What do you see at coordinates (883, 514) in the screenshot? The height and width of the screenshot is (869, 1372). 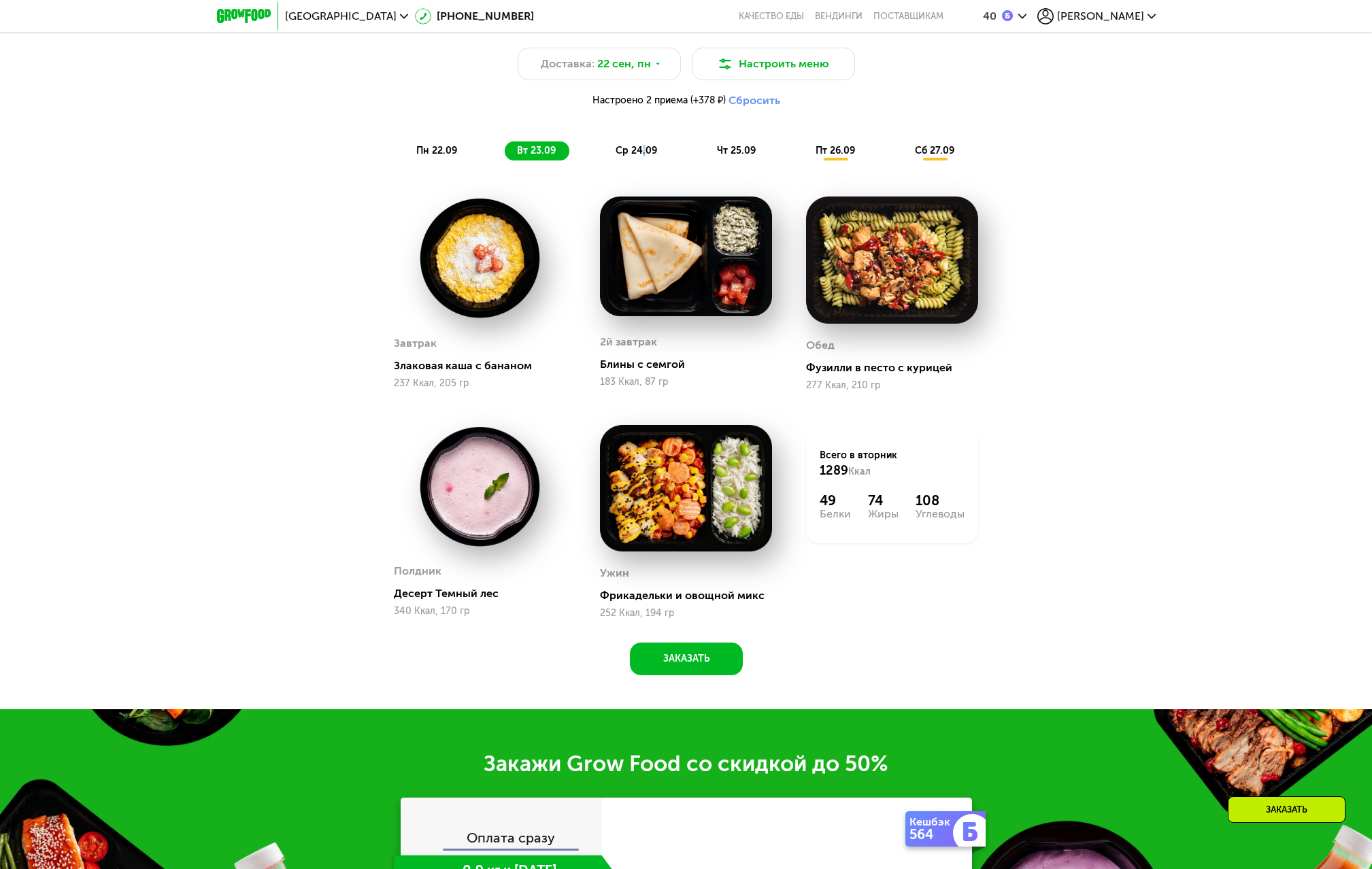 I see `div: Жиры` at bounding box center [883, 514].